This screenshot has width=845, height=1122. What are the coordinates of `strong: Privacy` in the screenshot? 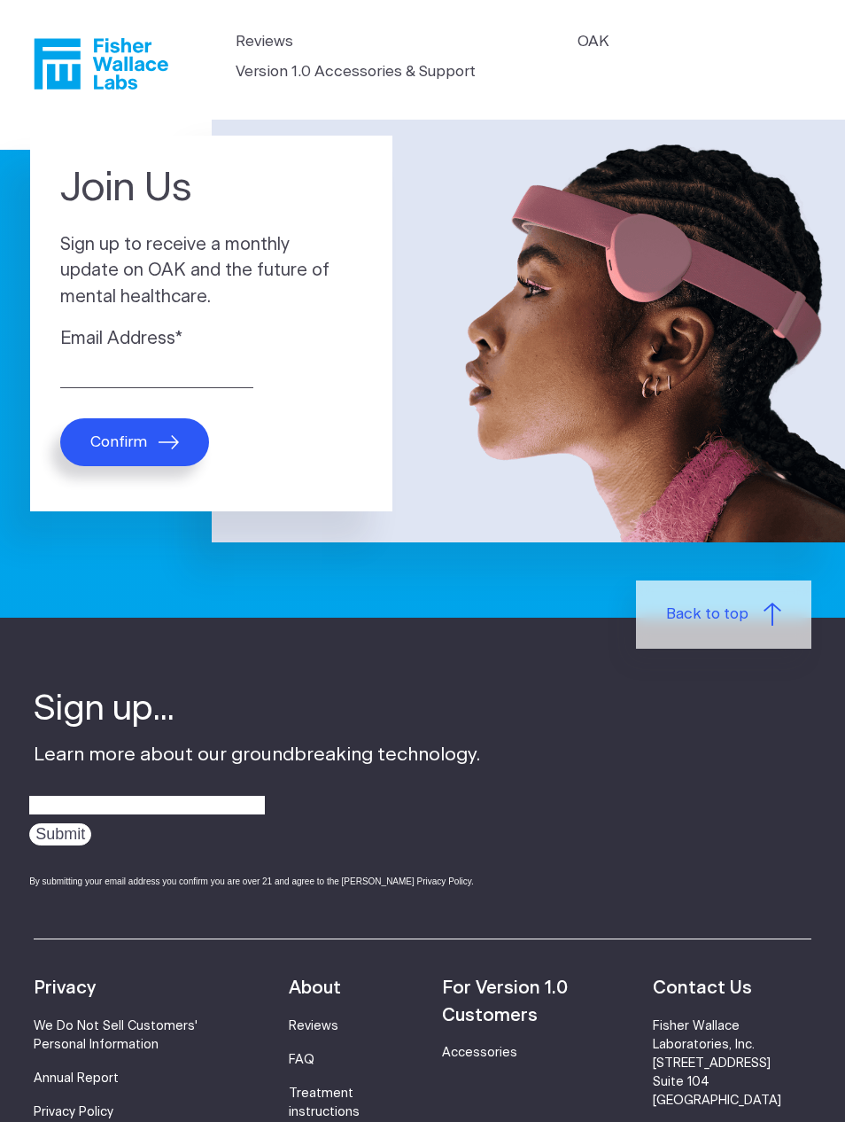 It's located at (65, 988).